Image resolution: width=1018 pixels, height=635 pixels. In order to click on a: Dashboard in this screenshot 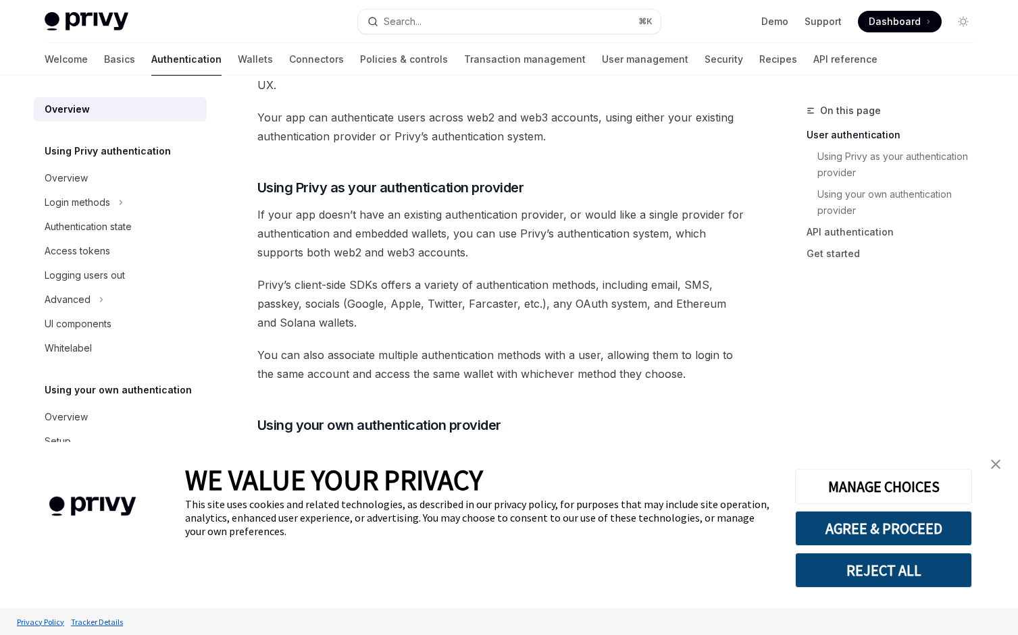, I will do `click(900, 22)`.